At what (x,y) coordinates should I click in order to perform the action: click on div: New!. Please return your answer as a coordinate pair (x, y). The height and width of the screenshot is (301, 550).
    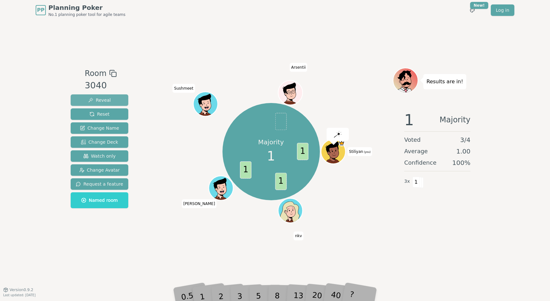
    Looking at the image, I should click on (479, 5).